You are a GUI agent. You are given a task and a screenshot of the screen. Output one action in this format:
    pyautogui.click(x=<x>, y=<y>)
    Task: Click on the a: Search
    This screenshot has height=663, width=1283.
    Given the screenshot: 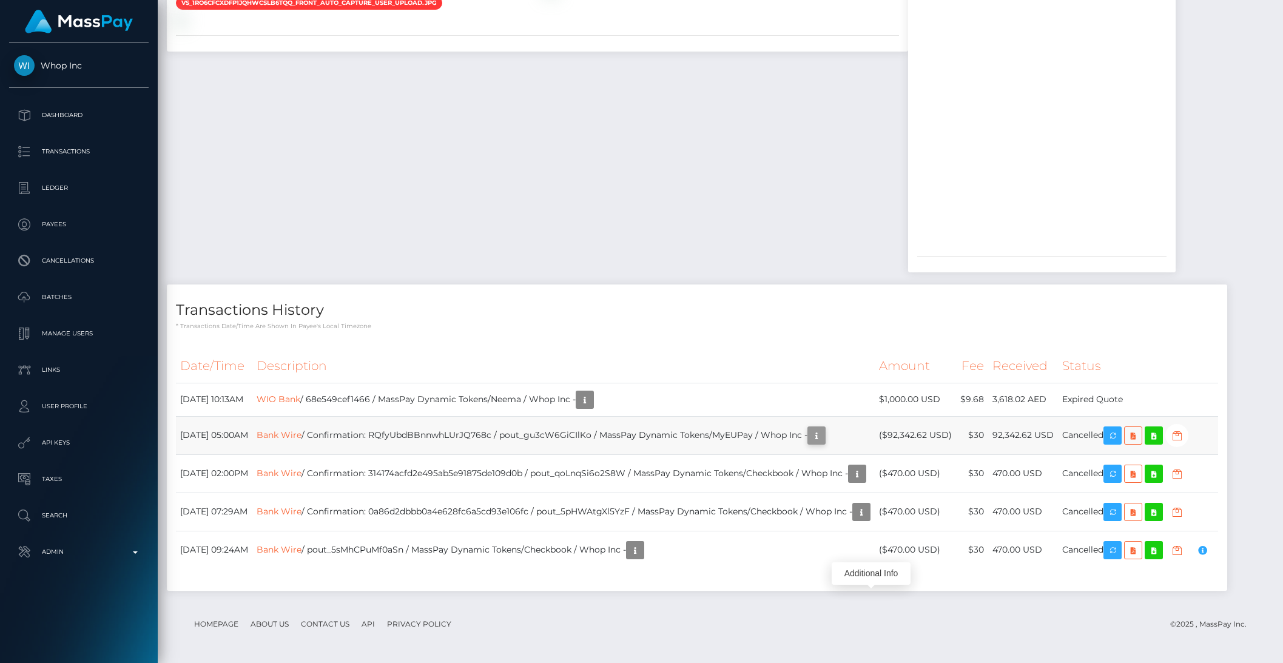 What is the action you would take?
    pyautogui.click(x=79, y=516)
    